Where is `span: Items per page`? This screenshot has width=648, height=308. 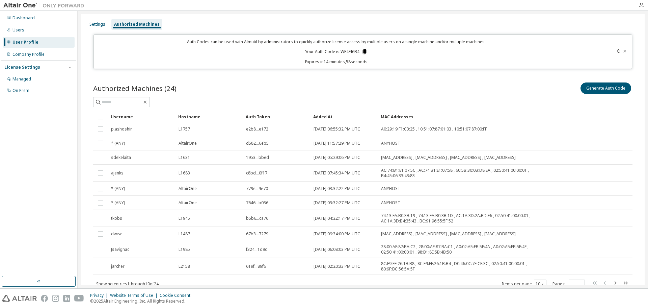
span: Items per page is located at coordinates (524, 284).